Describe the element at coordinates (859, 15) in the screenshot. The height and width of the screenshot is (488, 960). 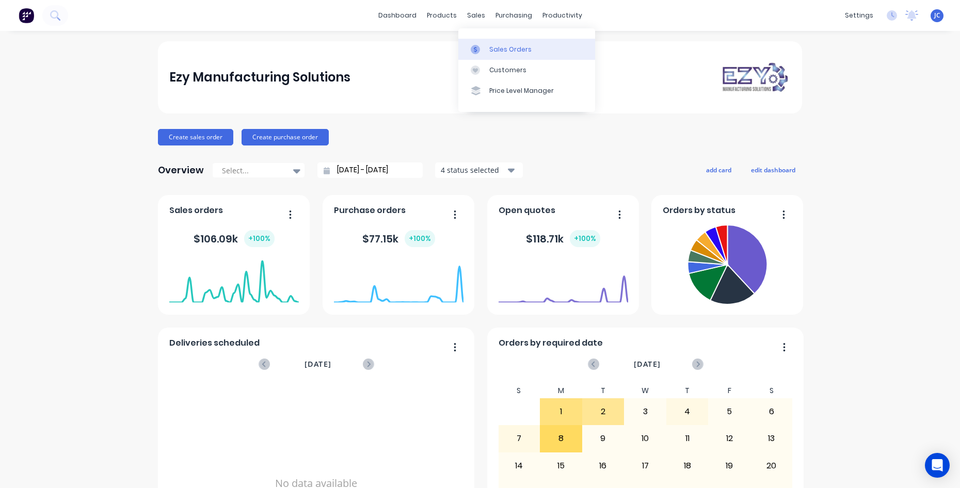
I see `div: settings` at that location.